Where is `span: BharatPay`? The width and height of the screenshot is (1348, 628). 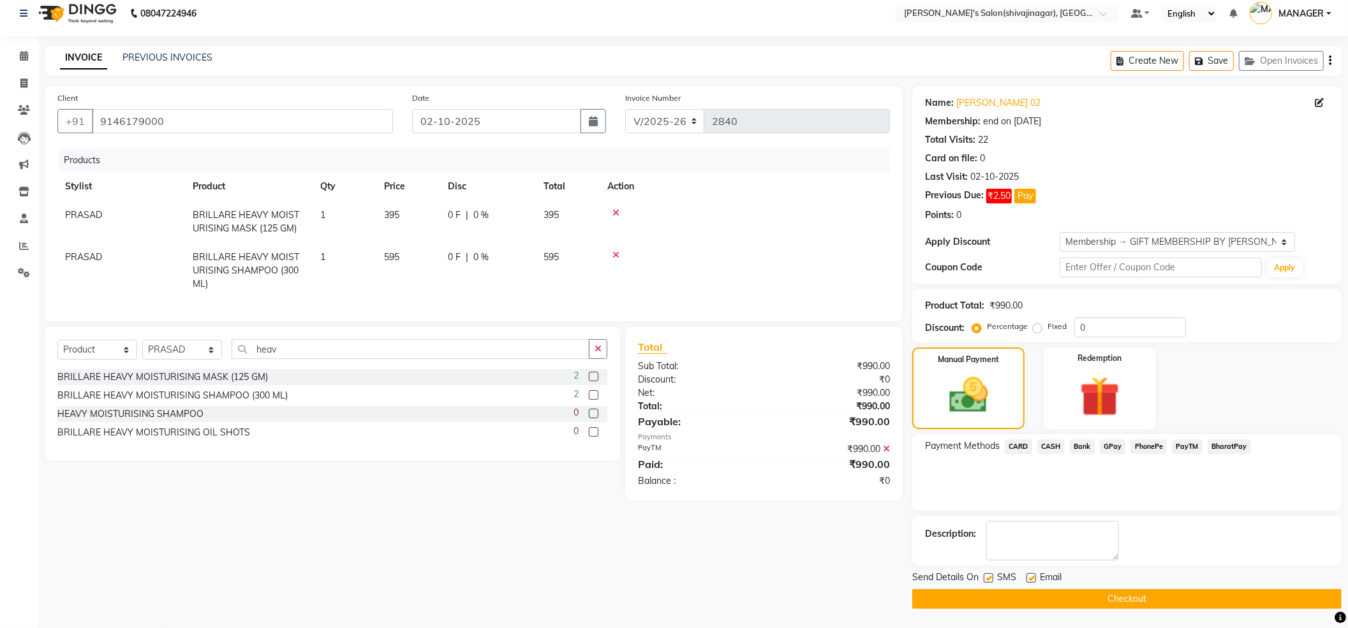 span: BharatPay is located at coordinates (1229, 447).